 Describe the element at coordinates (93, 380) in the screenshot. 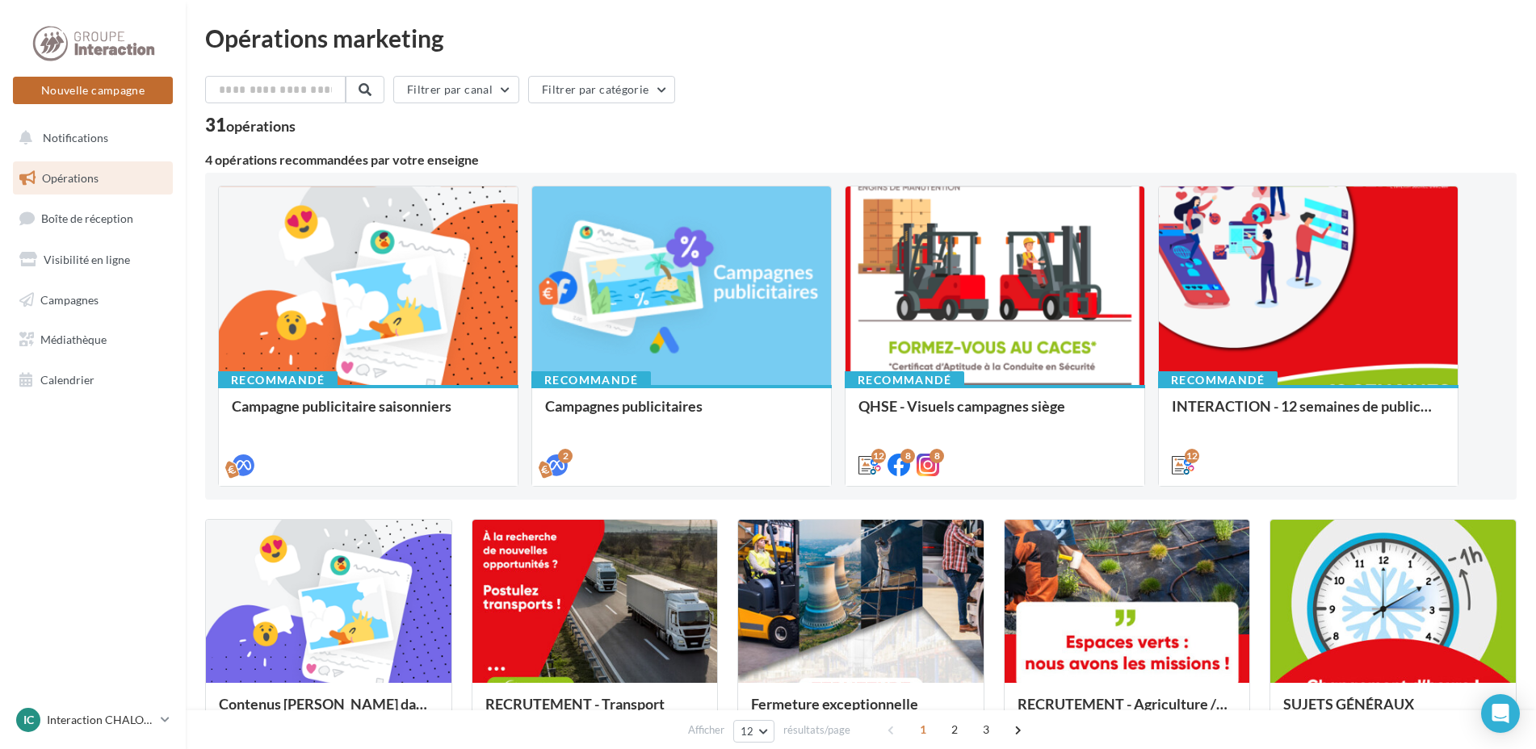

I see `a: Calendrier` at that location.